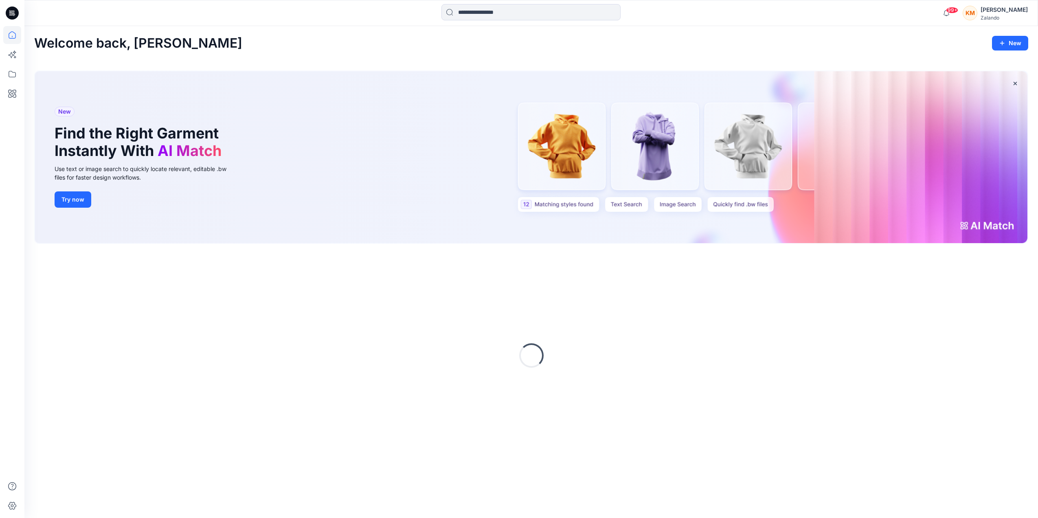  I want to click on span: AI Match, so click(189, 151).